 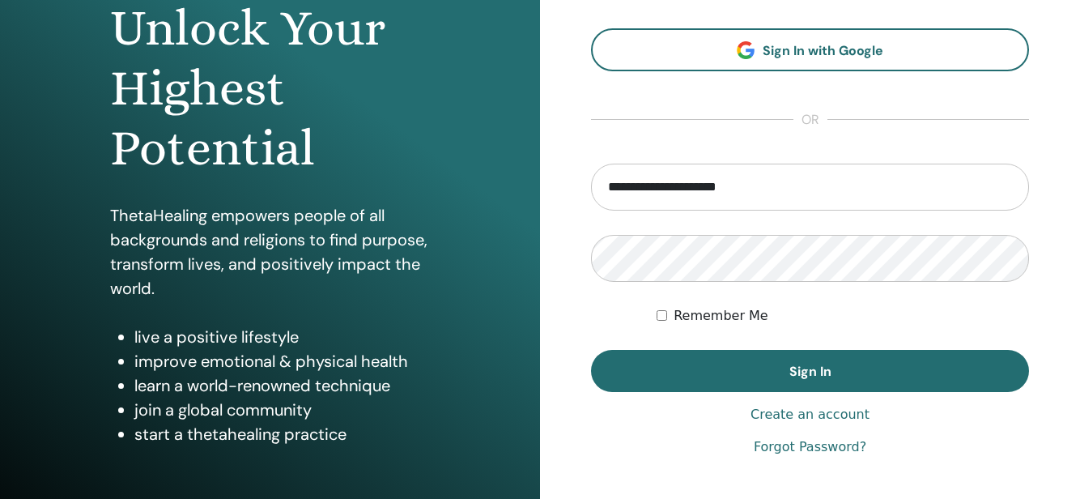 I want to click on li: improve emotional & physical health, so click(x=282, y=361).